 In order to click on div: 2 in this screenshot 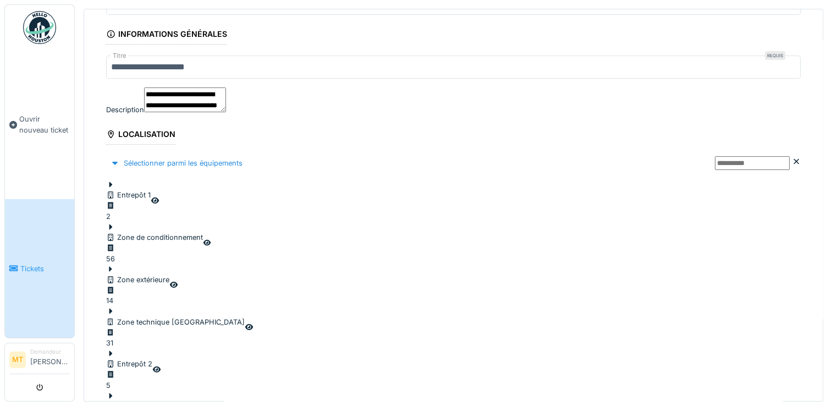, I will do `click(113, 216)`.